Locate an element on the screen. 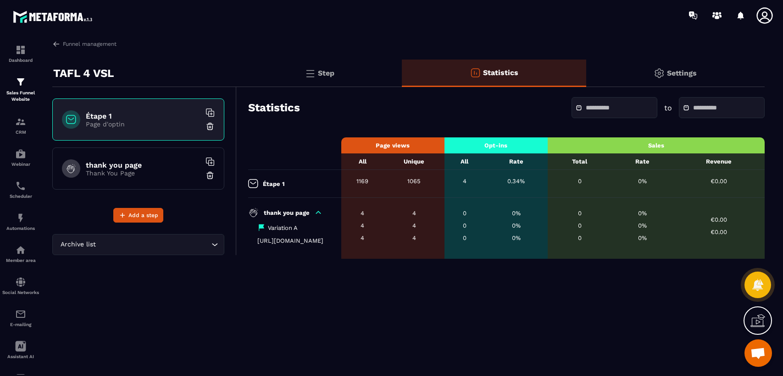 The height and width of the screenshot is (376, 783). p: Settings is located at coordinates (681, 73).